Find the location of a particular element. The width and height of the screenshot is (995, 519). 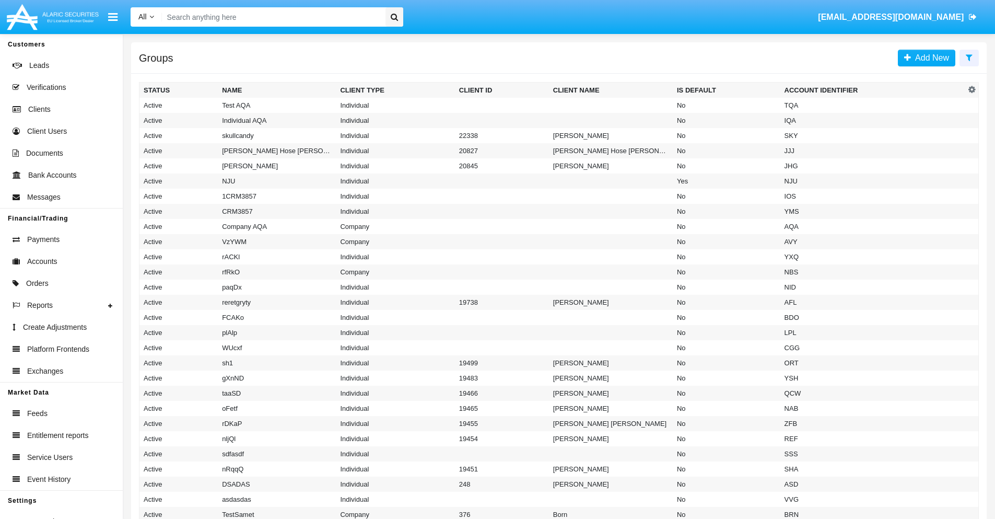

span: Add New is located at coordinates (930, 57).